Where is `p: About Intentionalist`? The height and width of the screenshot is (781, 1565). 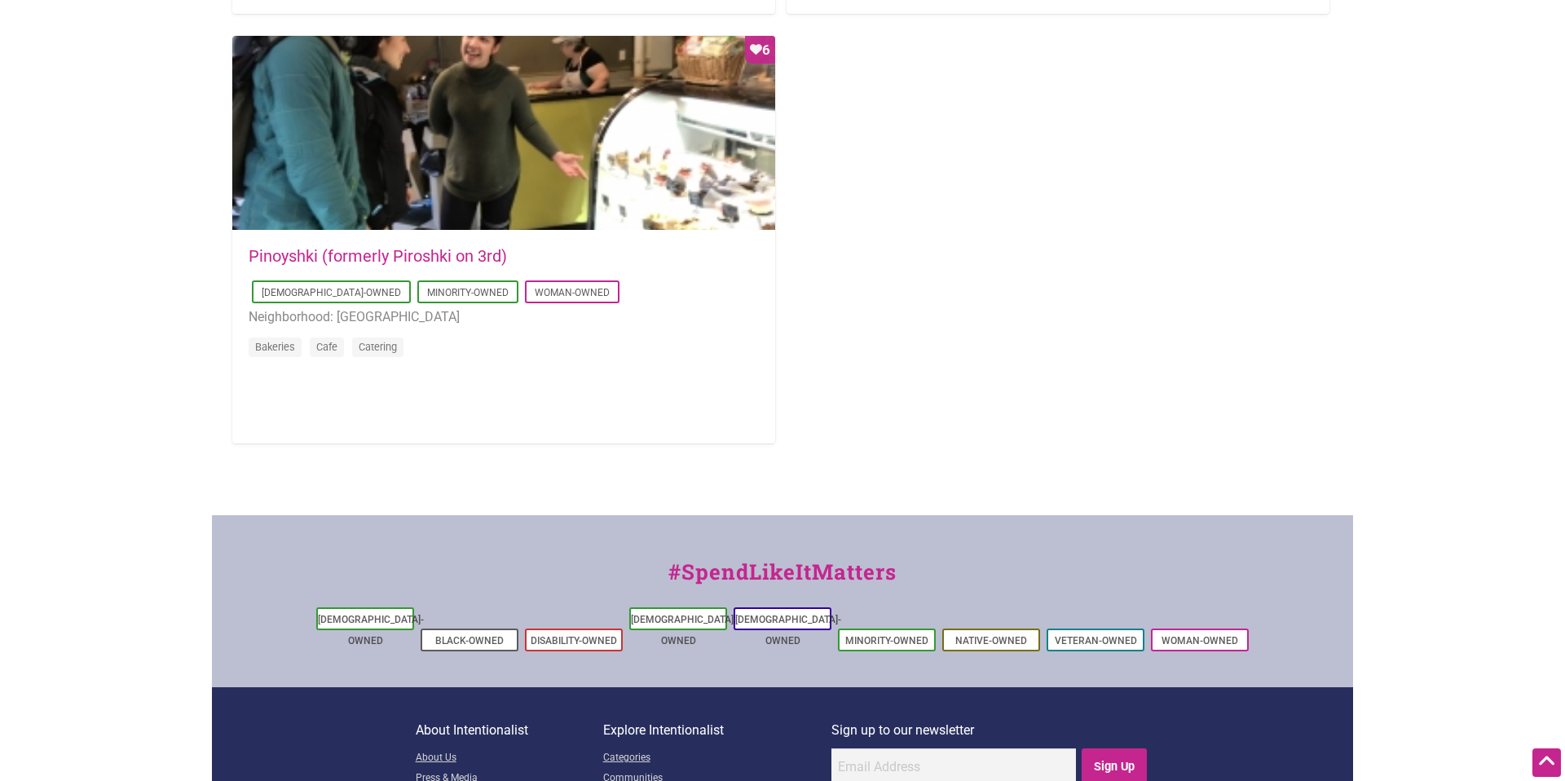
p: About Intentionalist is located at coordinates (509, 730).